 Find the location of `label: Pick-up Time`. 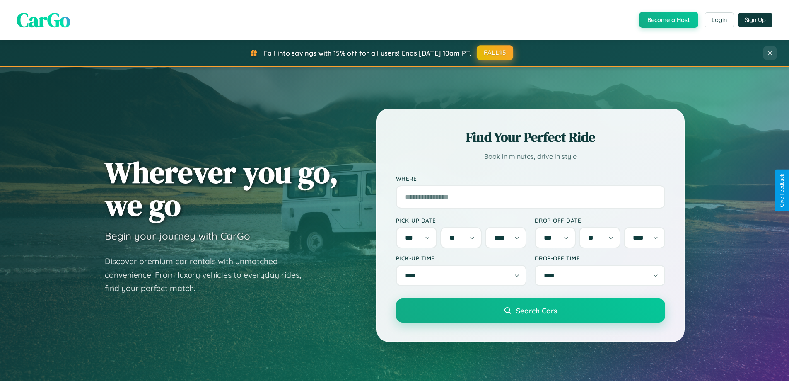

label: Pick-up Time is located at coordinates (461, 258).